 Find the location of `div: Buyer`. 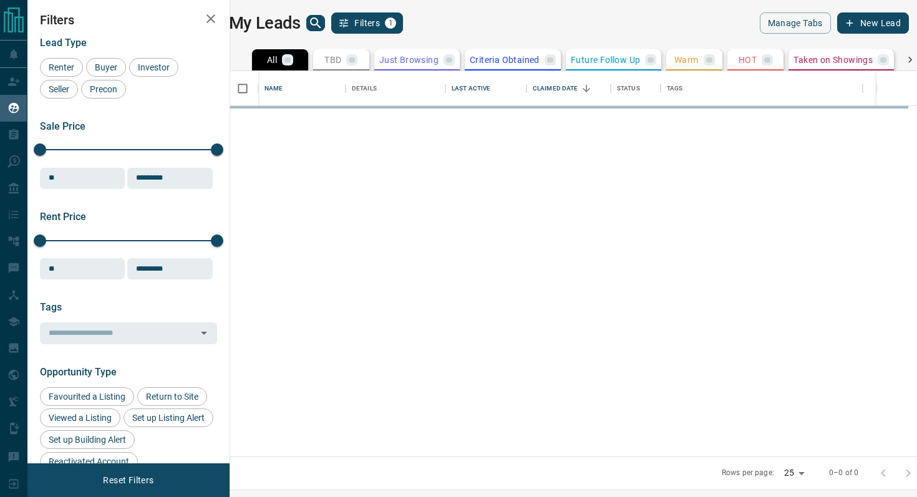

div: Buyer is located at coordinates (106, 67).